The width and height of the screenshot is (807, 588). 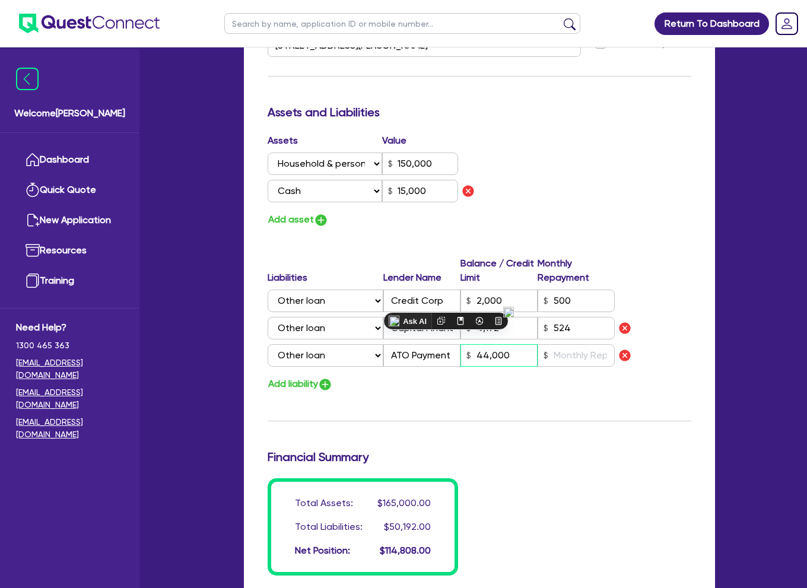 I want to click on label: Monthly Repayment, so click(x=576, y=271).